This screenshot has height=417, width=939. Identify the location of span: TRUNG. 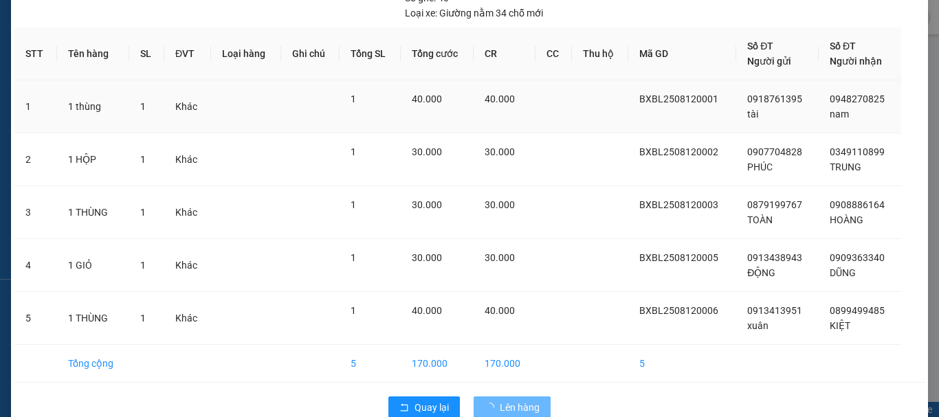
(845, 167).